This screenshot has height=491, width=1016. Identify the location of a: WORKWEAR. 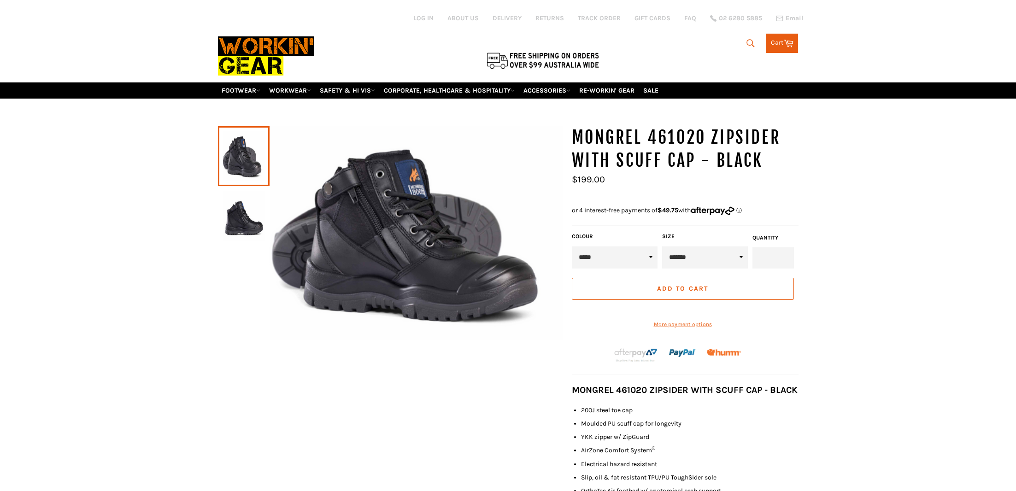
(290, 90).